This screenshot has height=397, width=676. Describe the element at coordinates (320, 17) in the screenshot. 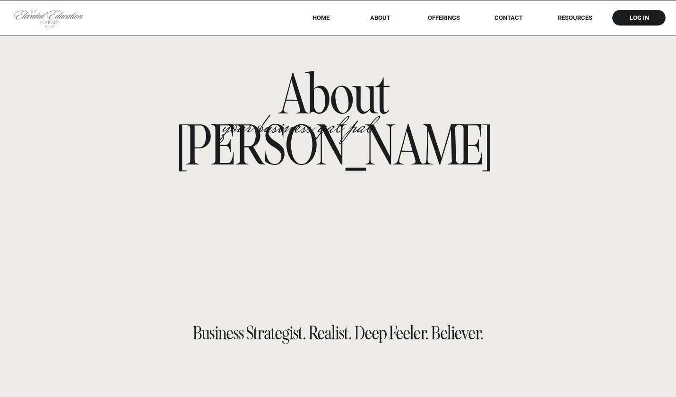

I see `a: HOME` at that location.